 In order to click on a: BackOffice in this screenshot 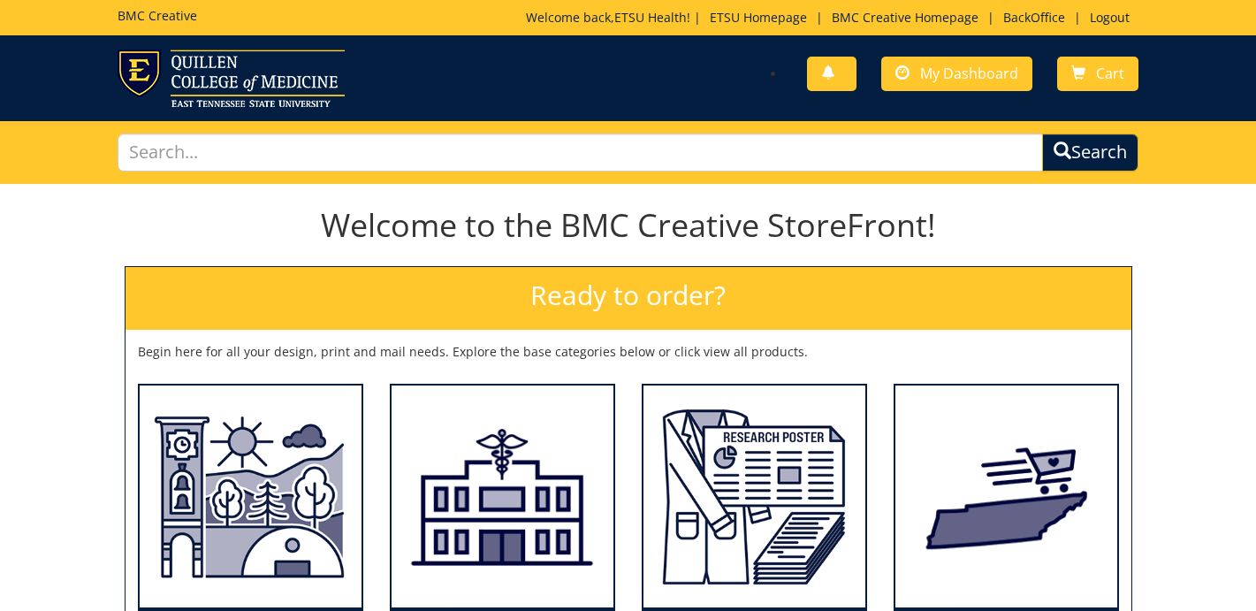, I will do `click(1034, 17)`.